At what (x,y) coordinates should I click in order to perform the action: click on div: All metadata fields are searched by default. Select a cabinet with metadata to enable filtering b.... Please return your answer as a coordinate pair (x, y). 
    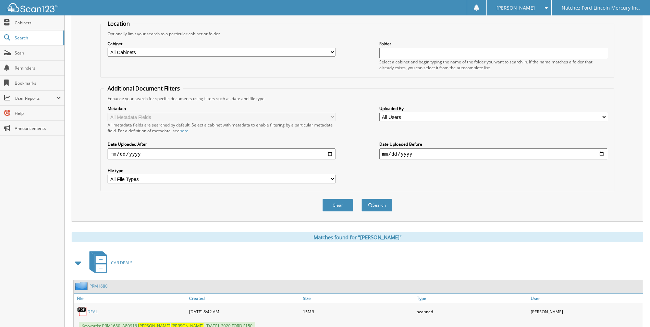
    Looking at the image, I should click on (221, 128).